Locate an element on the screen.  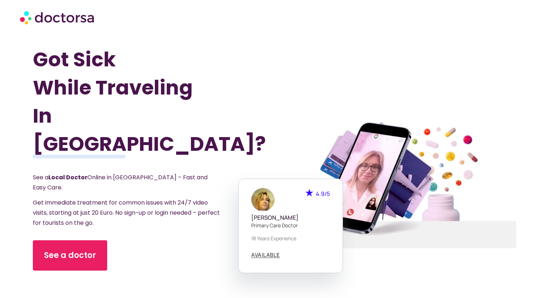
strong: Local Doctor is located at coordinates (68, 177).